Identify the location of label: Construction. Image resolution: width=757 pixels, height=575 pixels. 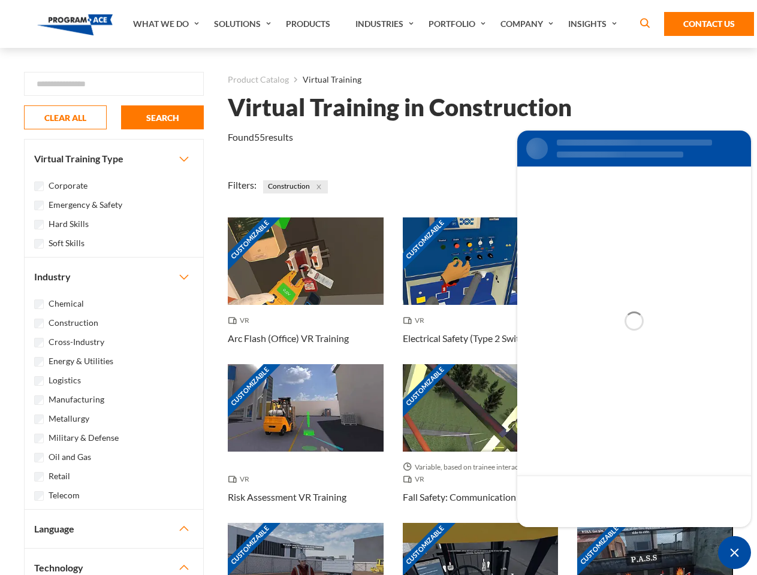
(73, 323).